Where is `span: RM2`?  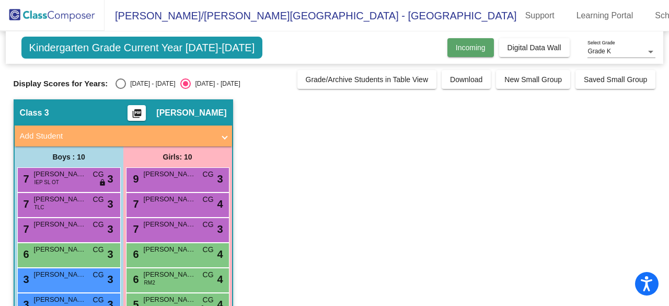 span: RM2 is located at coordinates (150, 282).